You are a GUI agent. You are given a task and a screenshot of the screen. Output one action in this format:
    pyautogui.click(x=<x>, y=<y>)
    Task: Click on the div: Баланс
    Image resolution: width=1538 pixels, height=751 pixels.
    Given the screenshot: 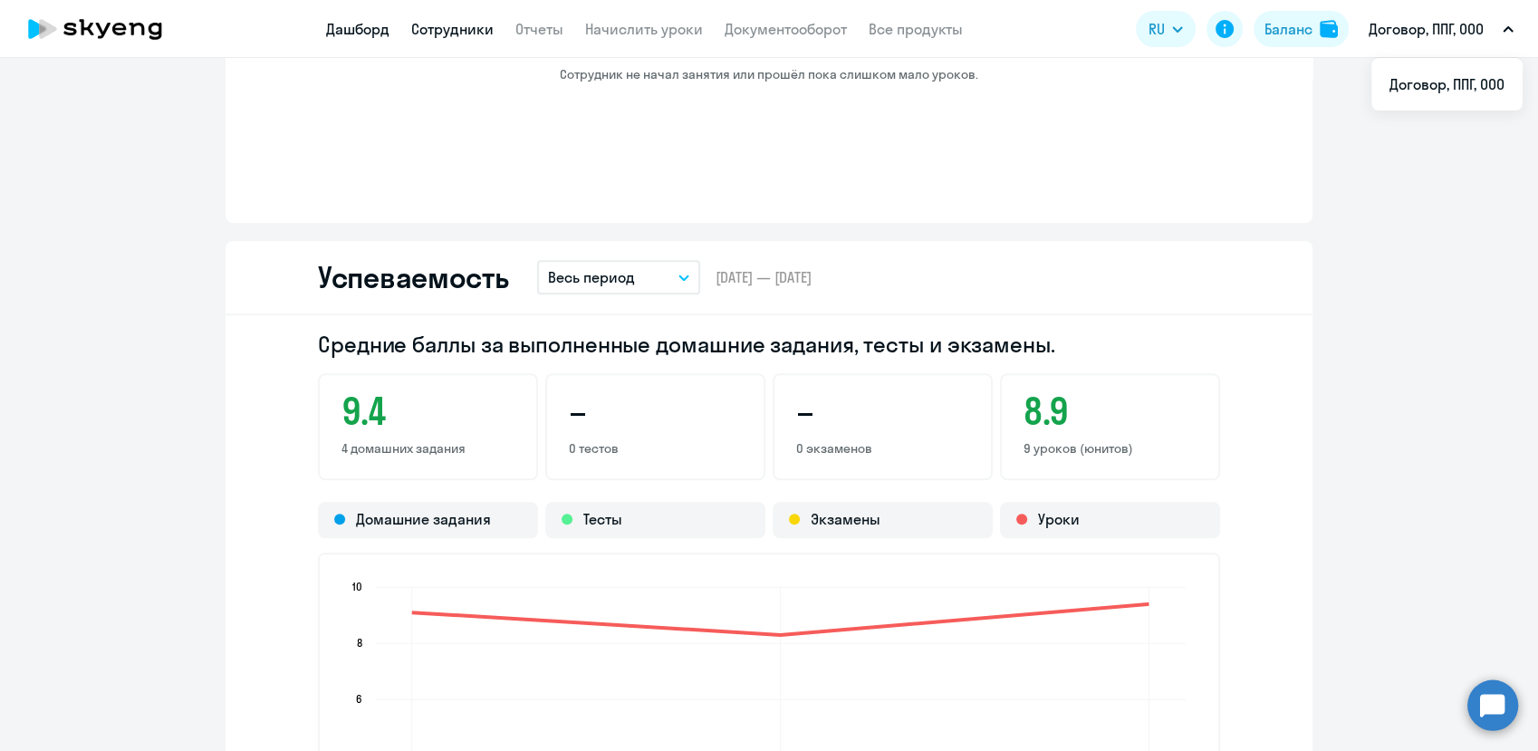 What is the action you would take?
    pyautogui.click(x=1288, y=29)
    